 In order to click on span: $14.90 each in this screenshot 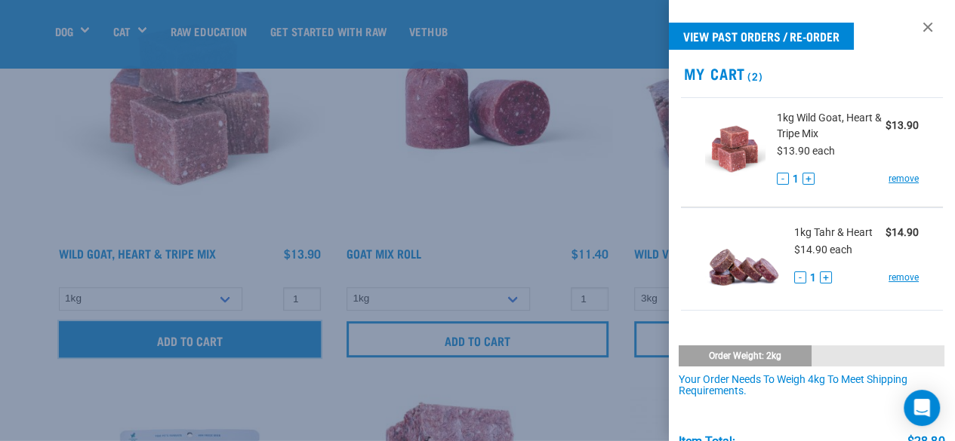, I will do `click(822, 250)`.